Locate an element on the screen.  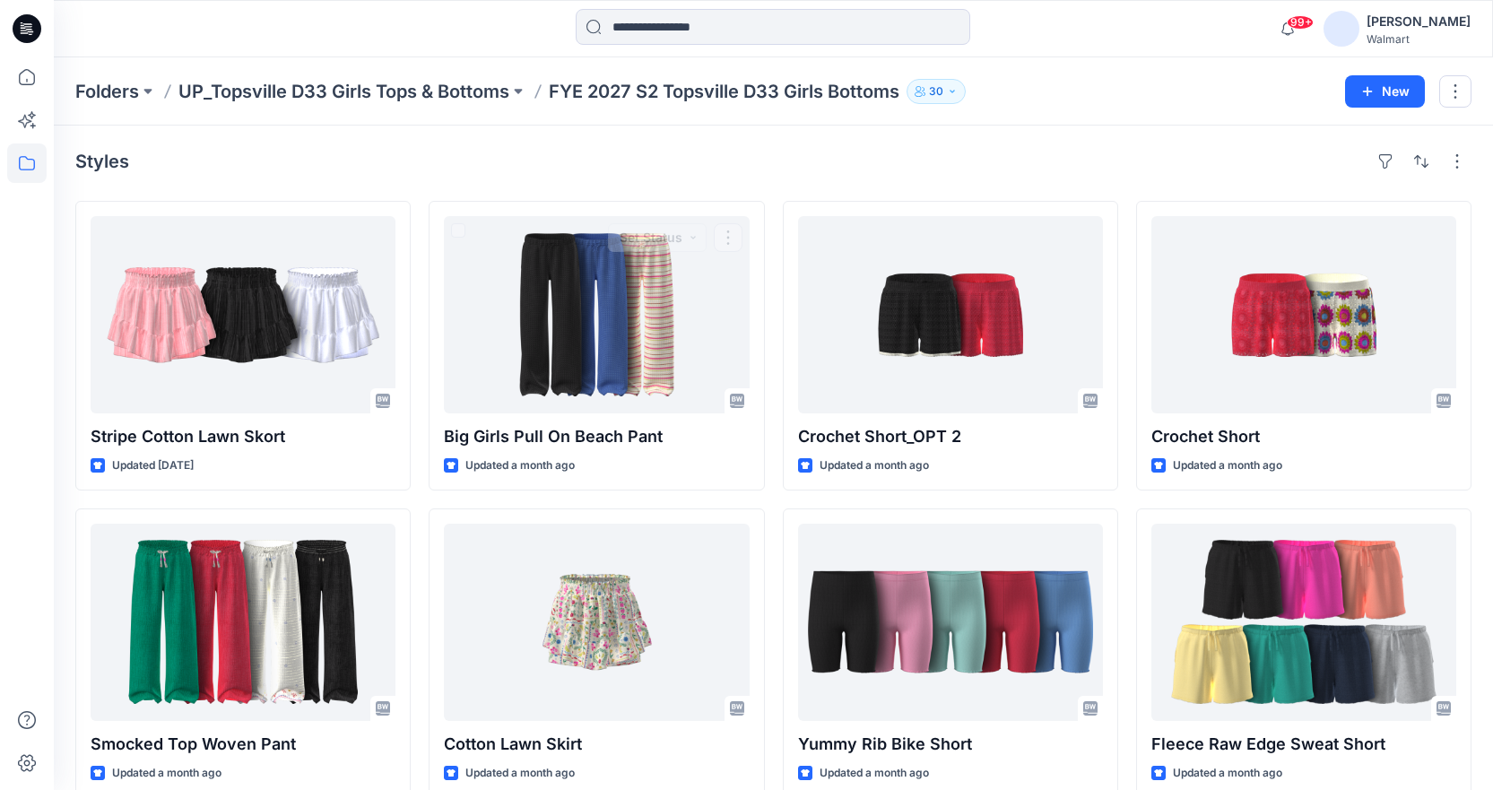
p: Yummy Rib Bike Short is located at coordinates (950, 744).